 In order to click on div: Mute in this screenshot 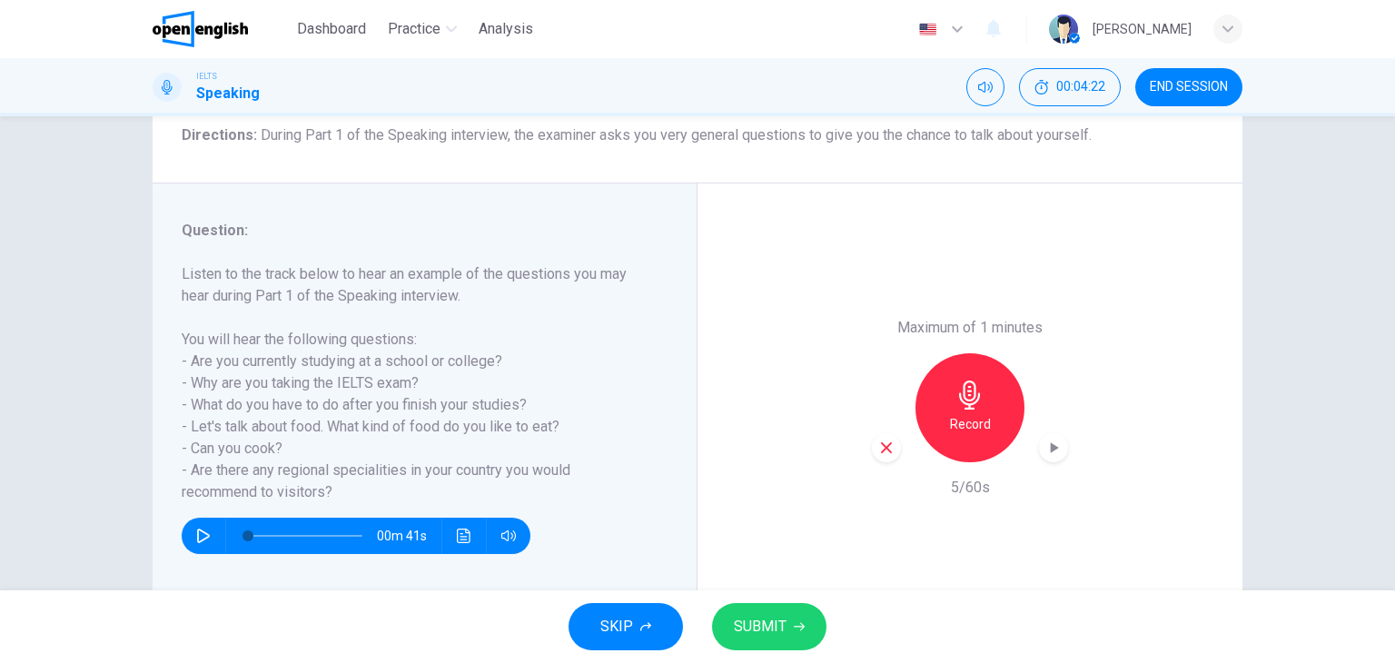, I will do `click(985, 87)`.